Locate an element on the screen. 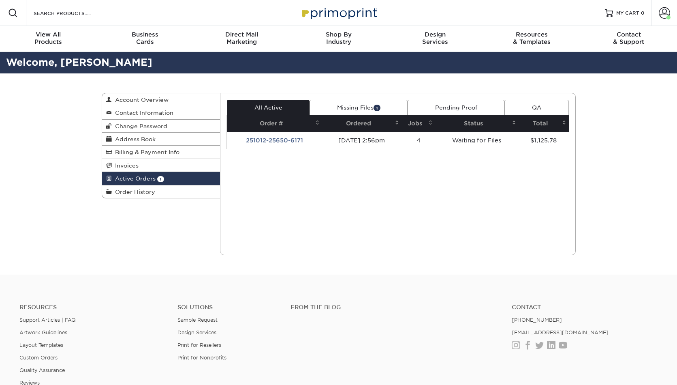 Image resolution: width=677 pixels, height=385 pixels. a: Invoices is located at coordinates (161, 165).